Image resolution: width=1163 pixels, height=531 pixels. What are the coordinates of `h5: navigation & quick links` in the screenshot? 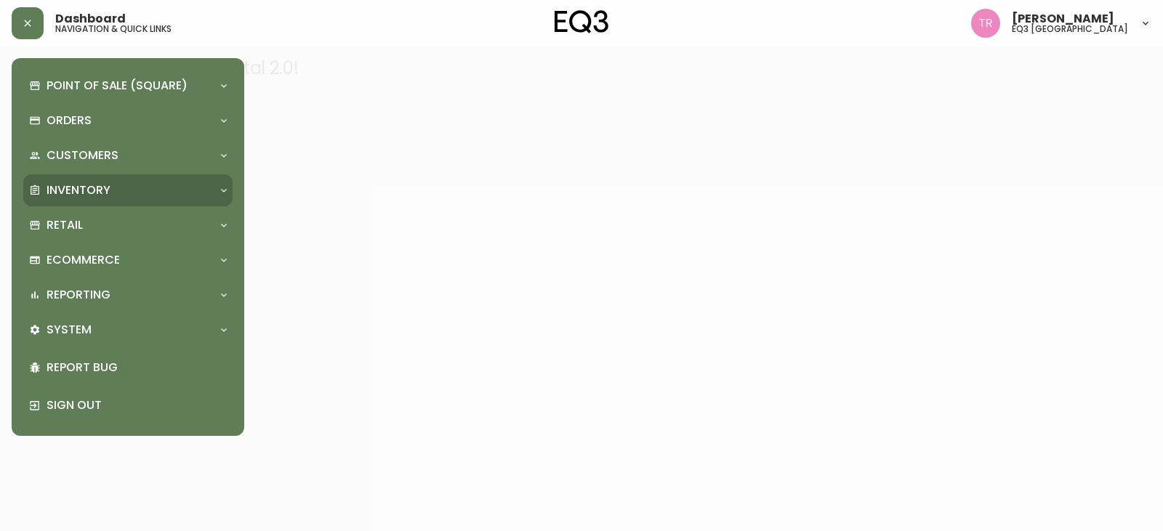 It's located at (113, 29).